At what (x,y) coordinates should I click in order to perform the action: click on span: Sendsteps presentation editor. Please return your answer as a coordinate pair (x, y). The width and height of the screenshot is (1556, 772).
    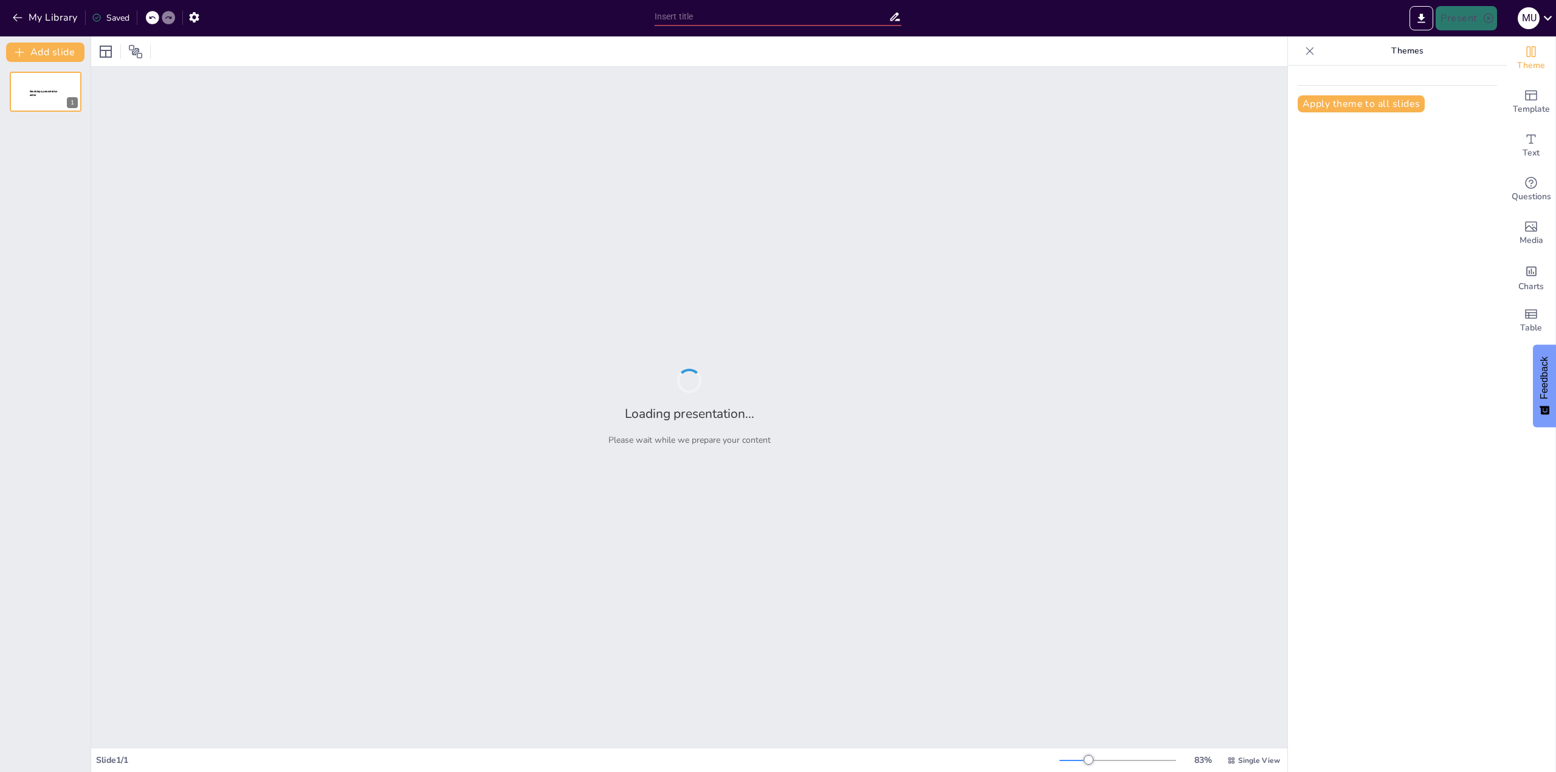
    Looking at the image, I should click on (44, 93).